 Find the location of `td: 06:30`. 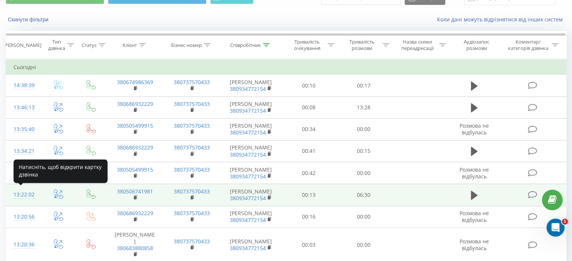

td: 06:30 is located at coordinates (363, 195).